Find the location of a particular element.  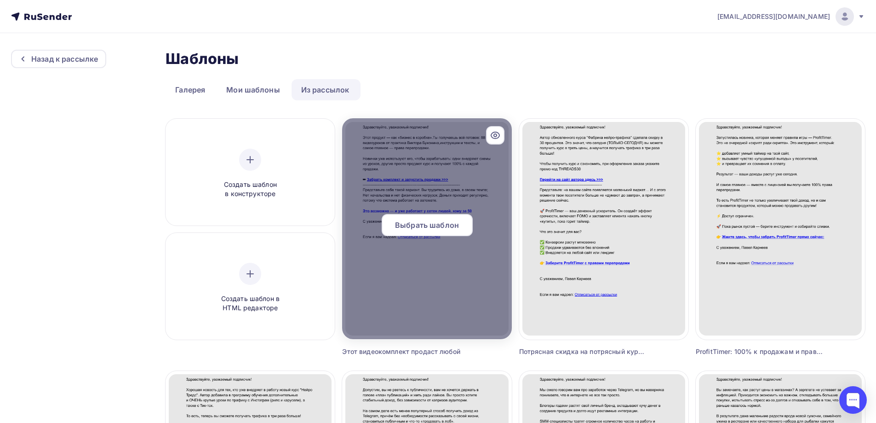

span: Выбрать шаблон is located at coordinates (427, 225).